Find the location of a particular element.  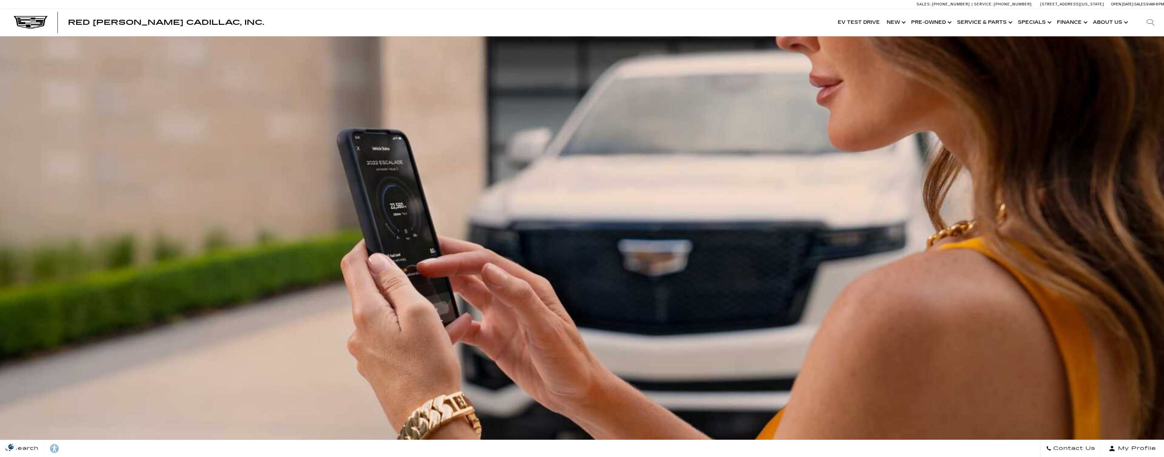

a: Finance is located at coordinates (1072, 22).